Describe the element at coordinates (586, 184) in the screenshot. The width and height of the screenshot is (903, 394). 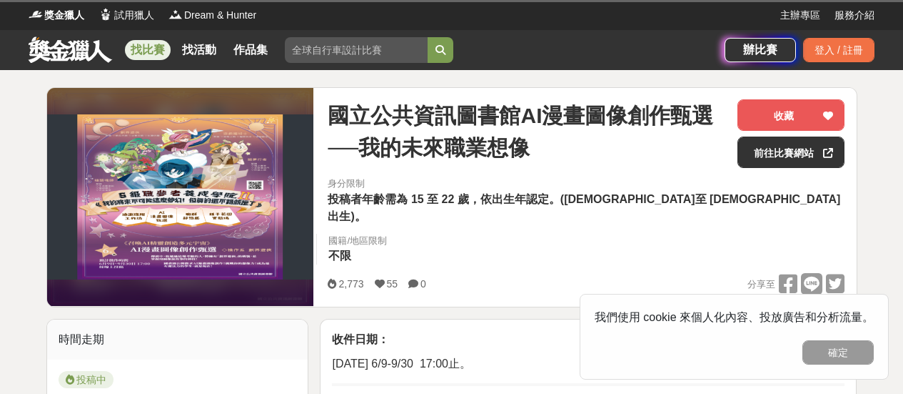
I see `div: 身分限制` at that location.